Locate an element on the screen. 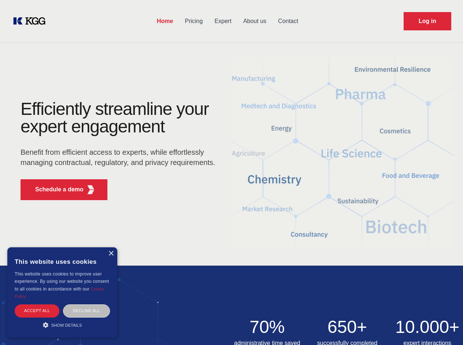 The image size is (463, 345). span: Show details is located at coordinates (67, 326).